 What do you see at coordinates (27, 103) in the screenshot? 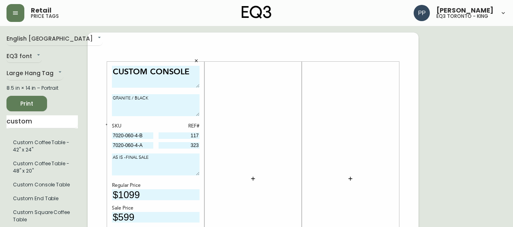
I see `span: Print` at bounding box center [27, 103].